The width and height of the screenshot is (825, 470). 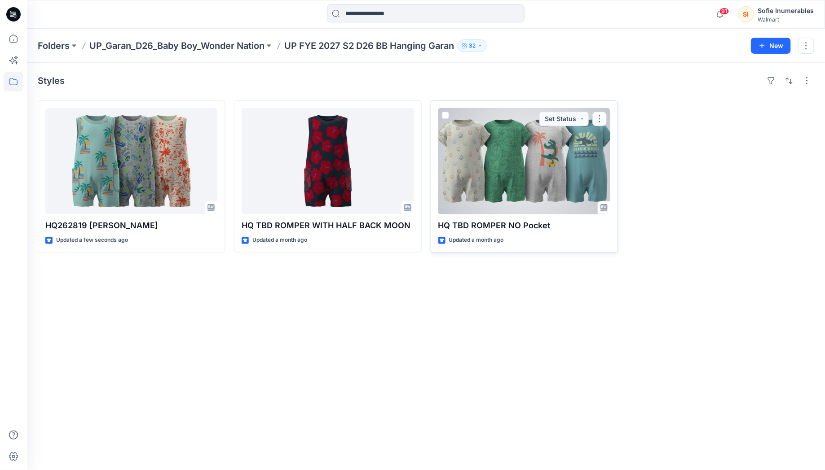 What do you see at coordinates (177, 46) in the screenshot?
I see `a: UP_Garan_D26_Baby Boy_Wonder Nation` at bounding box center [177, 46].